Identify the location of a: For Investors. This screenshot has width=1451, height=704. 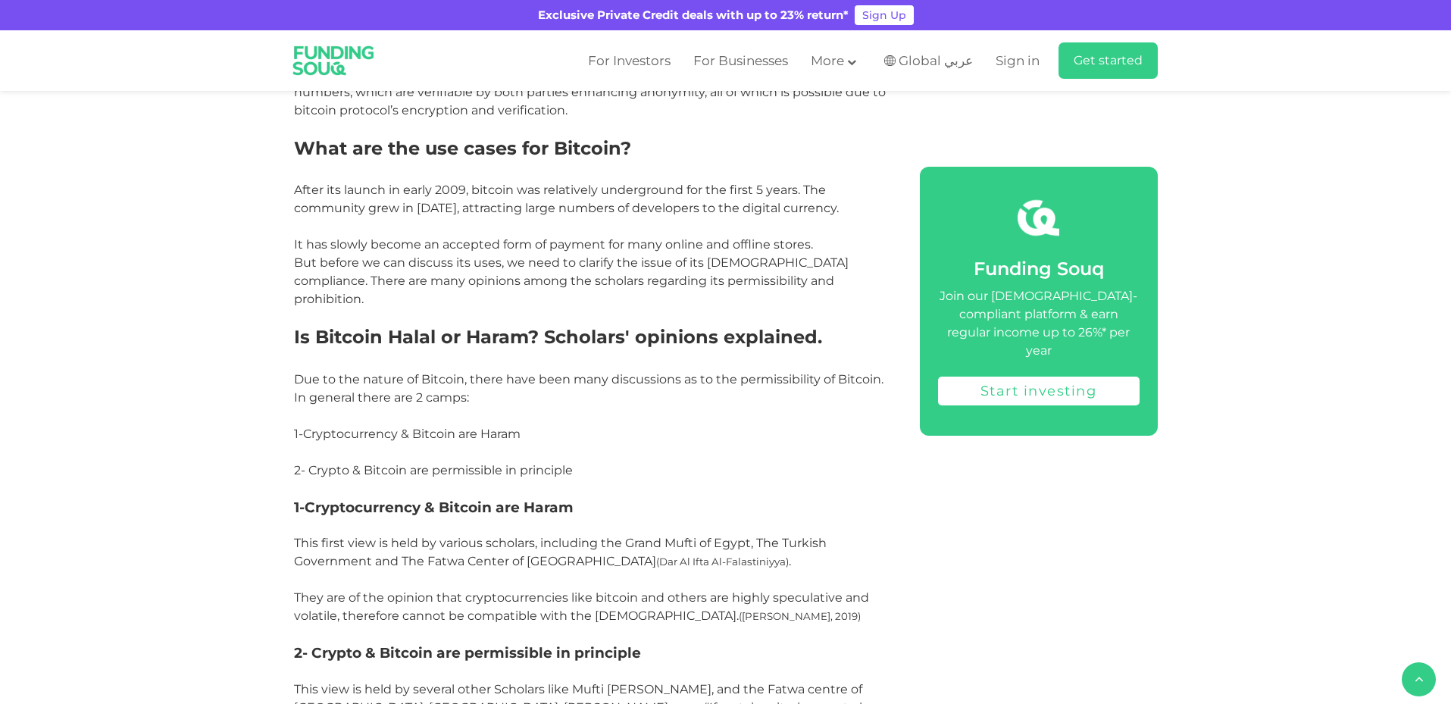
(629, 61).